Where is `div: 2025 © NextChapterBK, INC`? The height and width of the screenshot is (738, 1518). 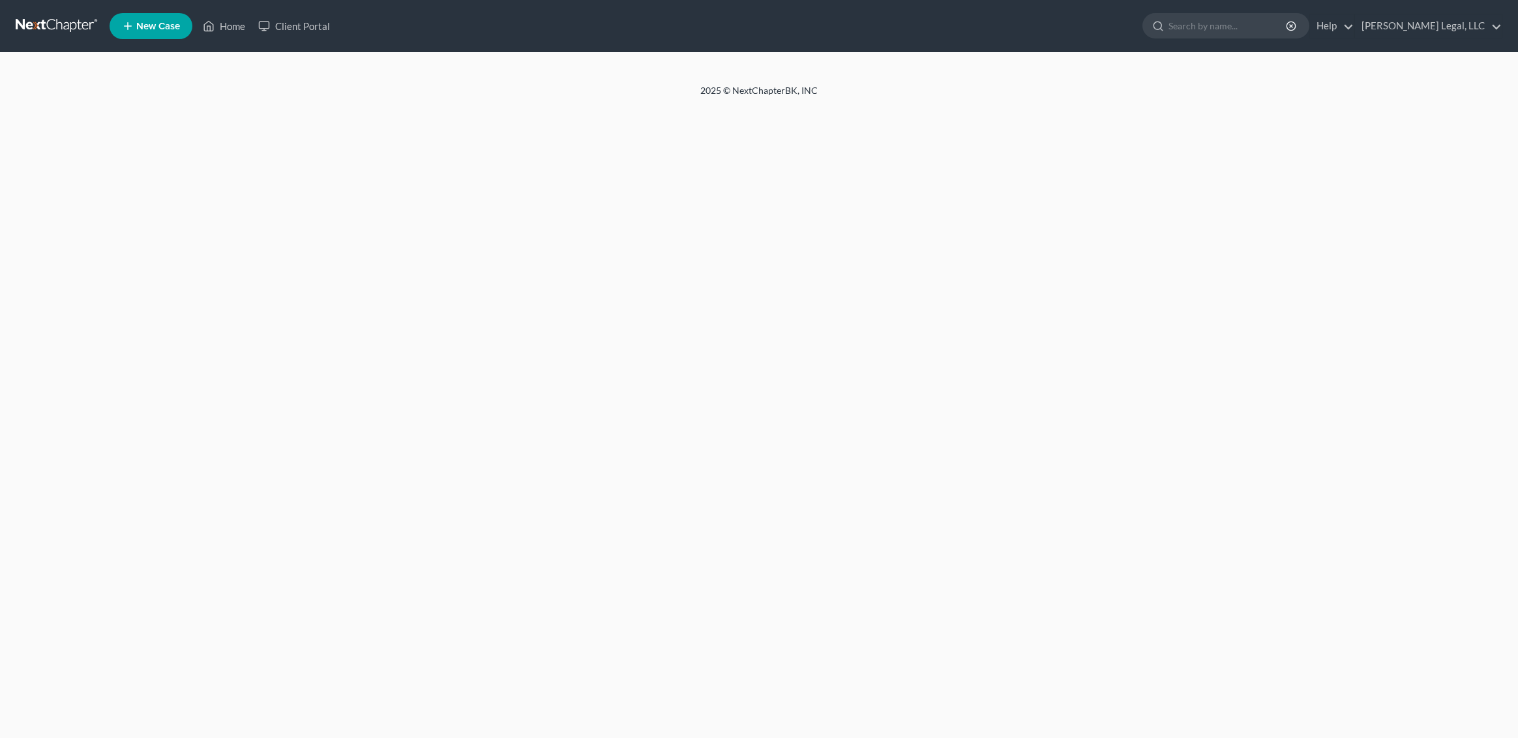
div: 2025 © NextChapterBK, INC is located at coordinates (759, 96).